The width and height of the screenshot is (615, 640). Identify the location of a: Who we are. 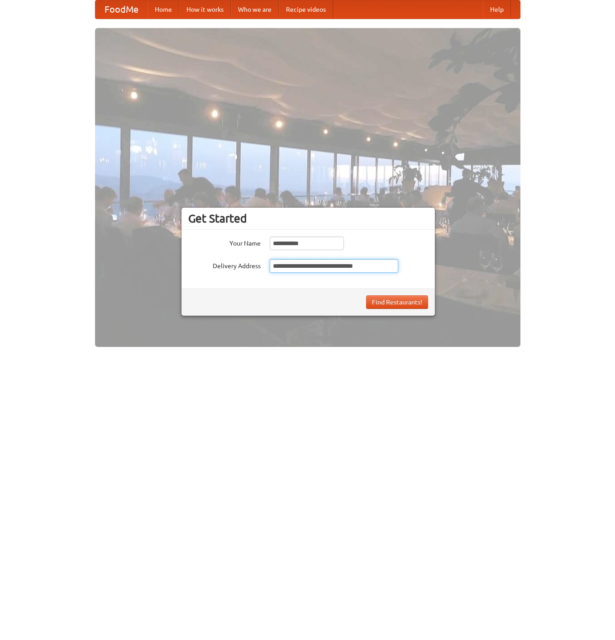
(255, 9).